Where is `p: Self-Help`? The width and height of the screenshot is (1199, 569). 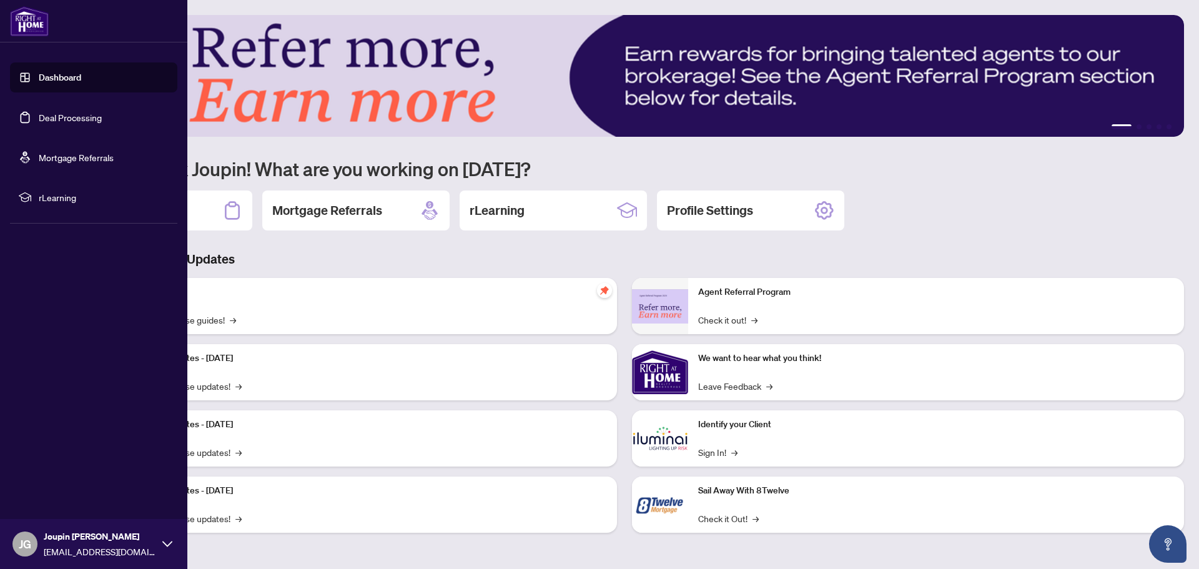
p: Self-Help is located at coordinates (369, 292).